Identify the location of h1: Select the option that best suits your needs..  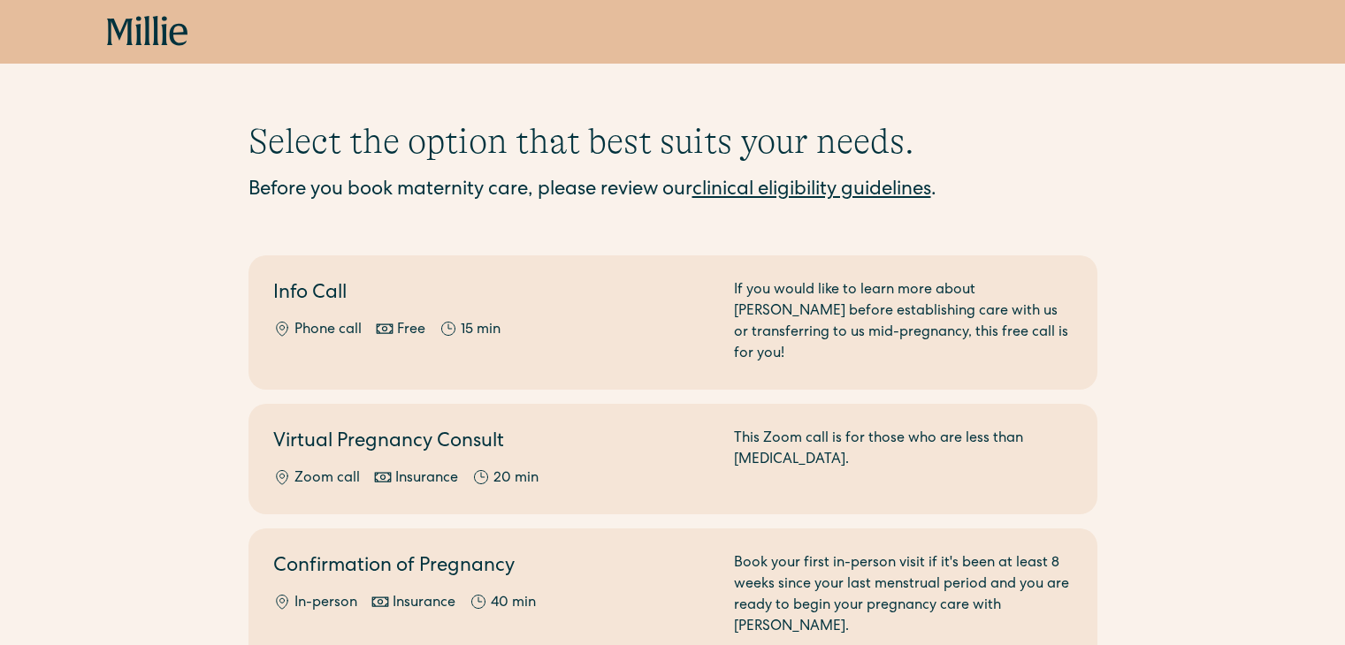
(673, 141).